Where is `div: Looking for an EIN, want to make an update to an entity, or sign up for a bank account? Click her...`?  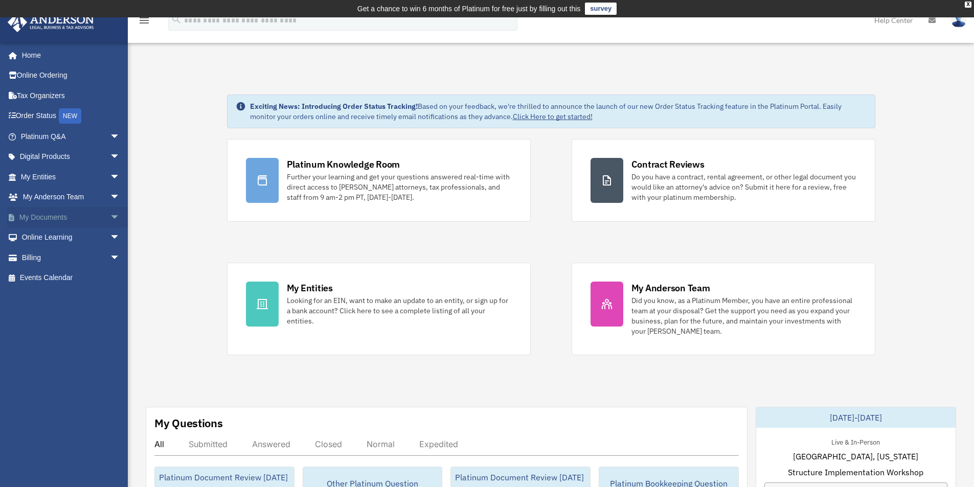
div: Looking for an EIN, want to make an update to an entity, or sign up for a bank account? Click her... is located at coordinates (399, 311).